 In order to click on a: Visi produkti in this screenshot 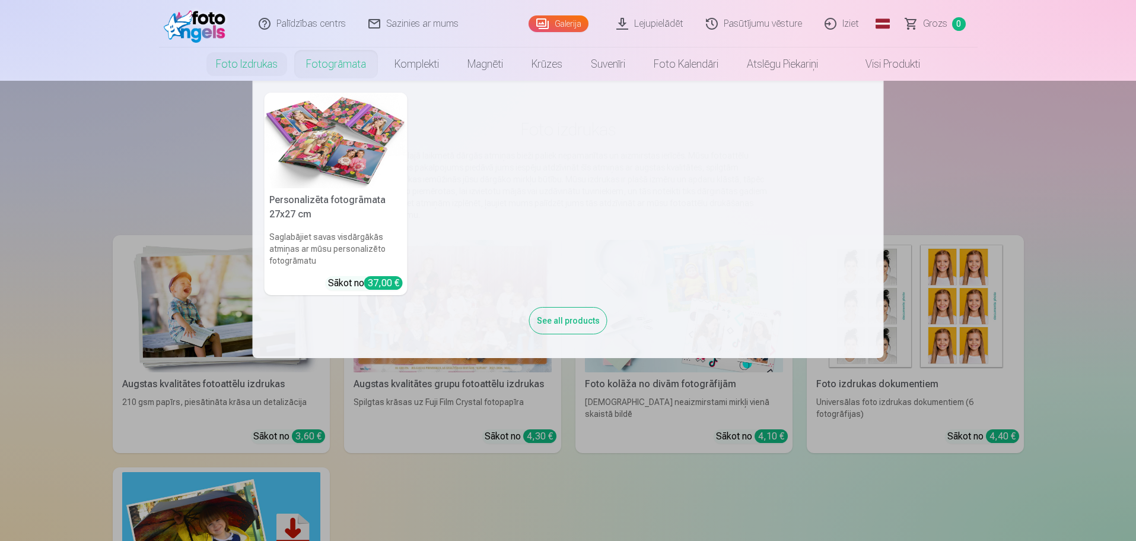, I will do `click(884, 64)`.